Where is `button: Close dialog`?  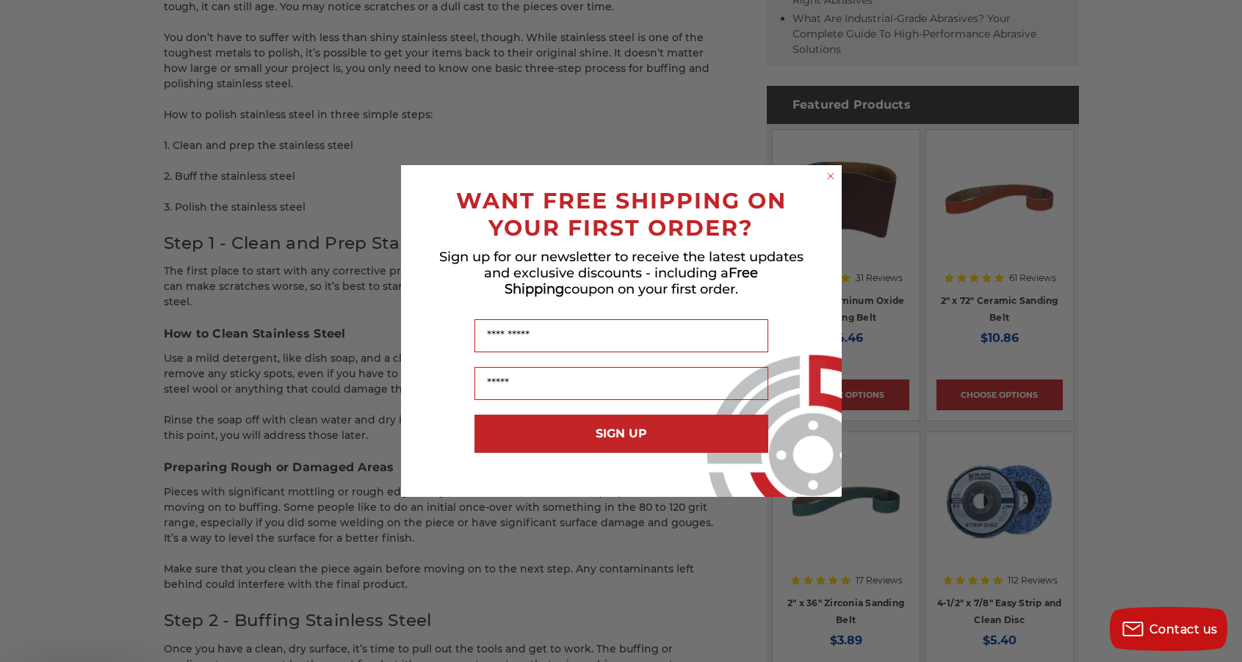 button: Close dialog is located at coordinates (831, 176).